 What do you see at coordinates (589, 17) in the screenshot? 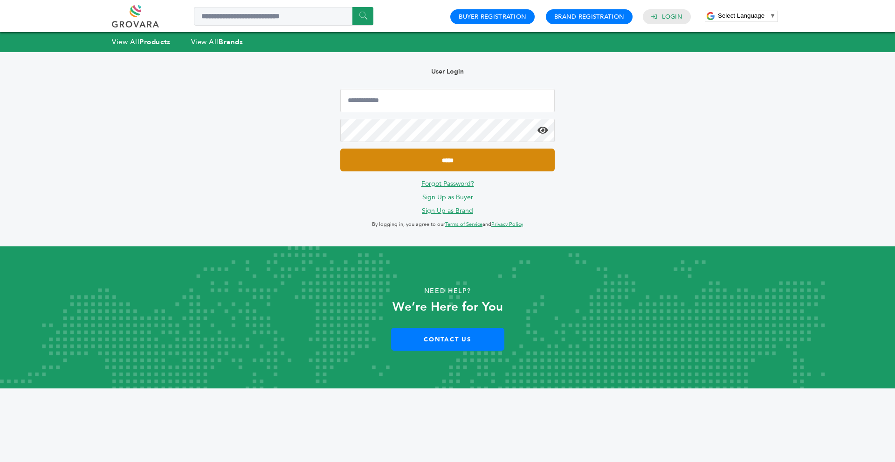
I see `a: Brand Registration` at bounding box center [589, 17].